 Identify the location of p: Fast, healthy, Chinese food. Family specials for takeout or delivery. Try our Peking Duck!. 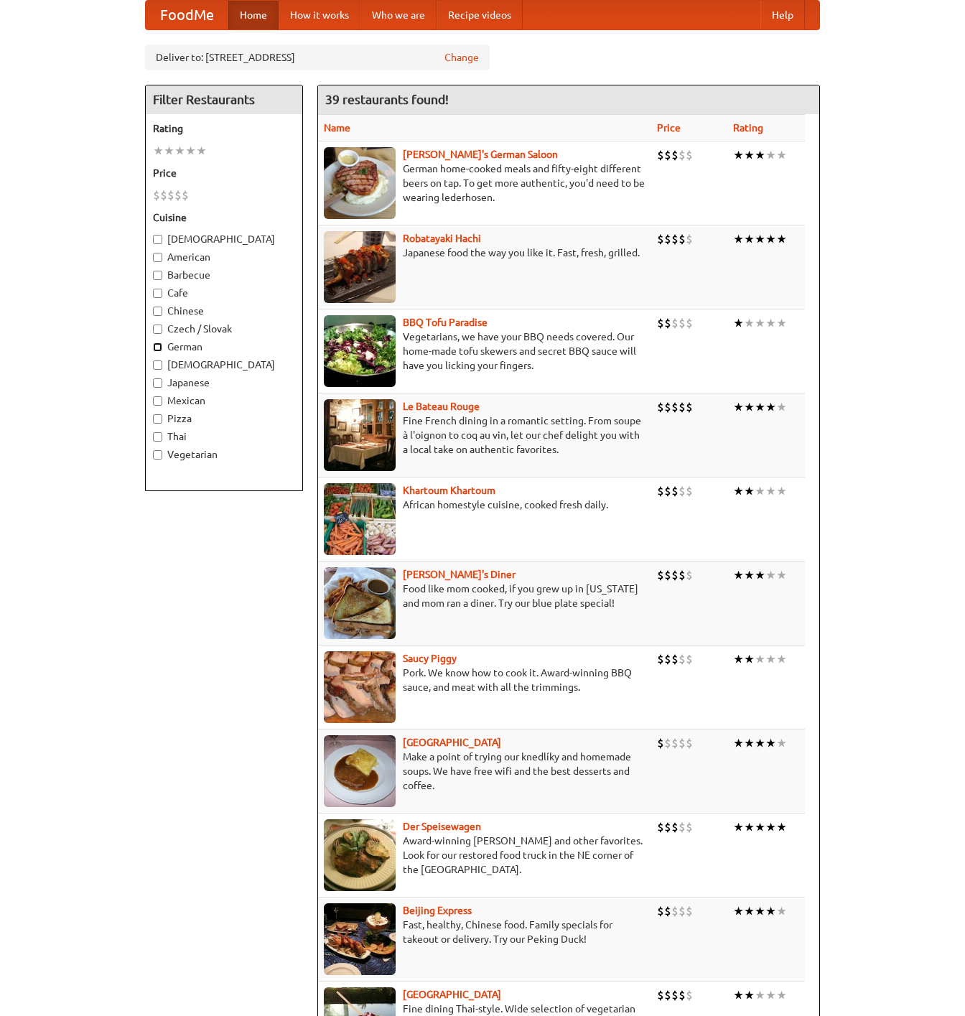
(485, 932).